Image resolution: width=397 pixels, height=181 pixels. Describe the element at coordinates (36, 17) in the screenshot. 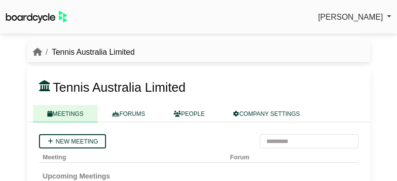

I see `img: BoardcycleBlackGreen-aaafeed430059cb809a45853b8cf6d952af9d84e6e89e1f1685b34bfd5cb7d64.svg` at that location.